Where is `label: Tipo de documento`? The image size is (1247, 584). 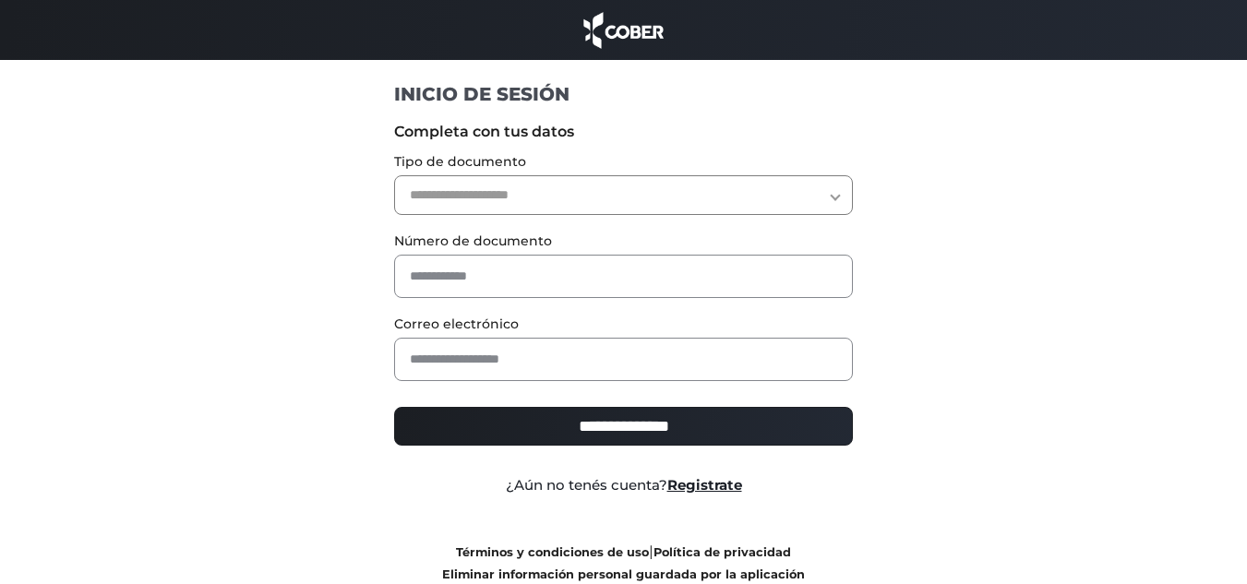
label: Tipo de documento is located at coordinates (623, 161).